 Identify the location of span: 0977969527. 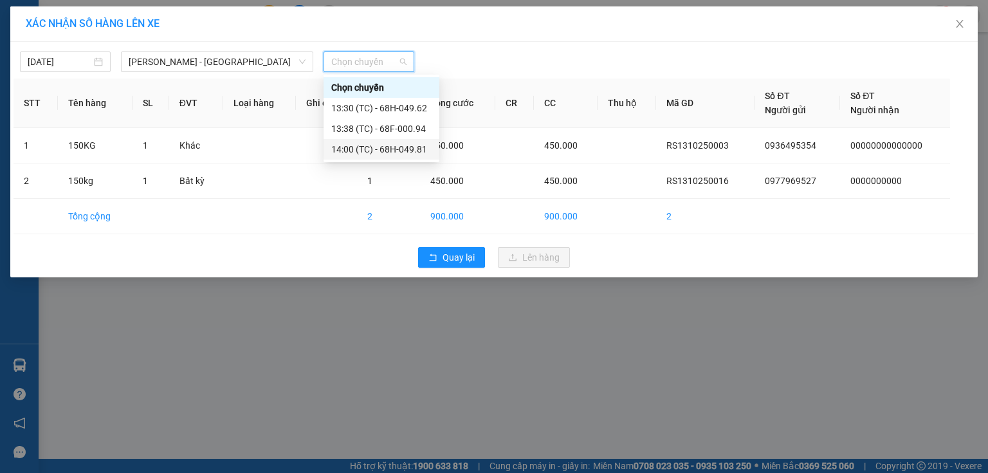
(791, 181).